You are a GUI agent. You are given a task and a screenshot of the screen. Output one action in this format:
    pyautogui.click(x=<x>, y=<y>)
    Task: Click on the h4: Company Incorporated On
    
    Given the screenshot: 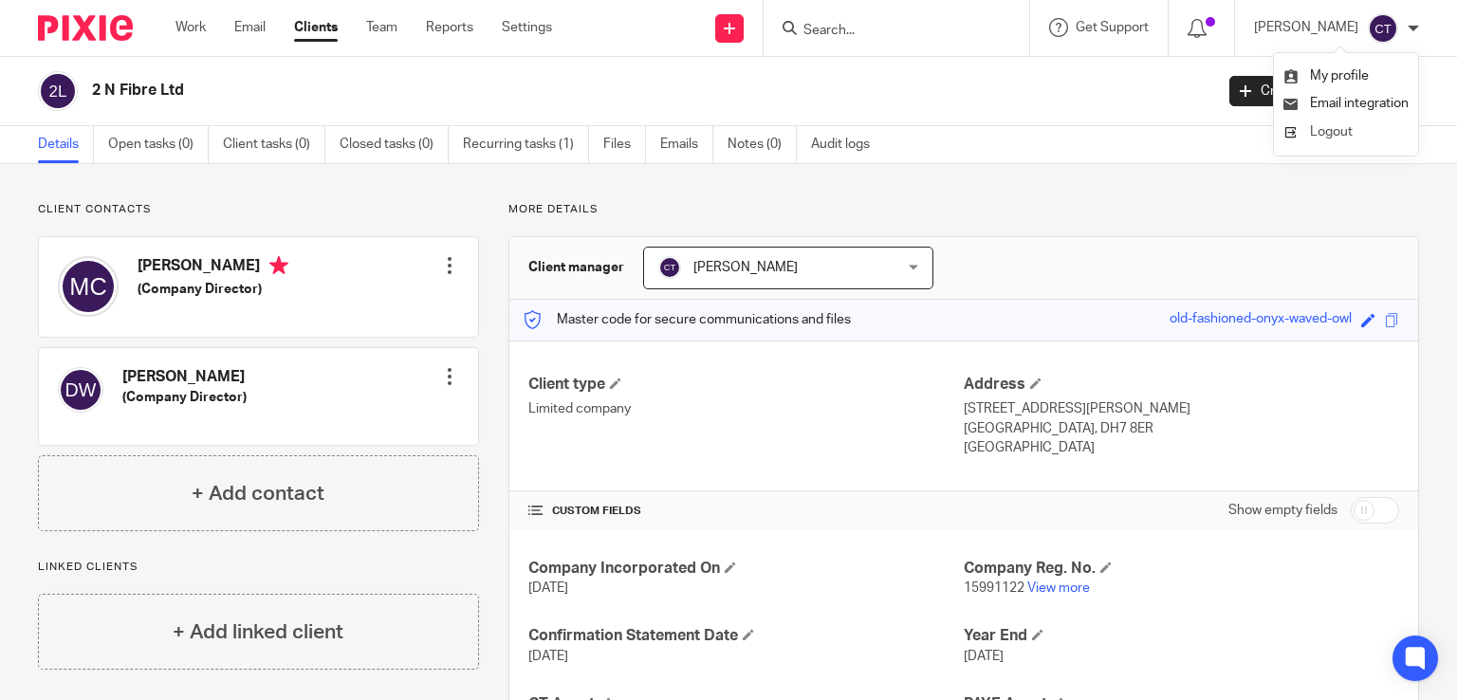 What is the action you would take?
    pyautogui.click(x=746, y=568)
    